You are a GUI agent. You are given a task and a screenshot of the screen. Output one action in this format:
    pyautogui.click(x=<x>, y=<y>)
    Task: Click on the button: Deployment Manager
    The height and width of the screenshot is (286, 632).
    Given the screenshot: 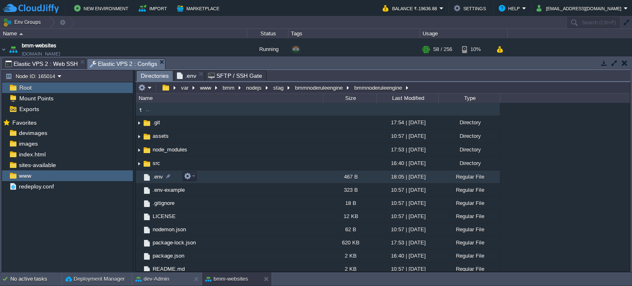 What is the action you would take?
    pyautogui.click(x=95, y=279)
    